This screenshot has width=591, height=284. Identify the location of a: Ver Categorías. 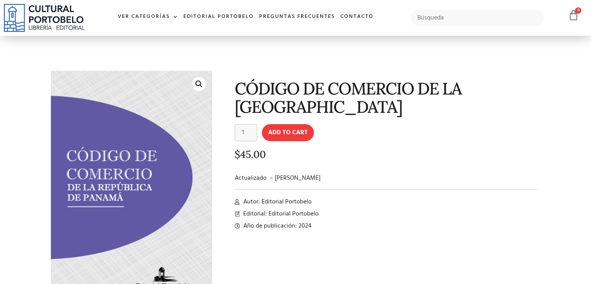
(148, 17).